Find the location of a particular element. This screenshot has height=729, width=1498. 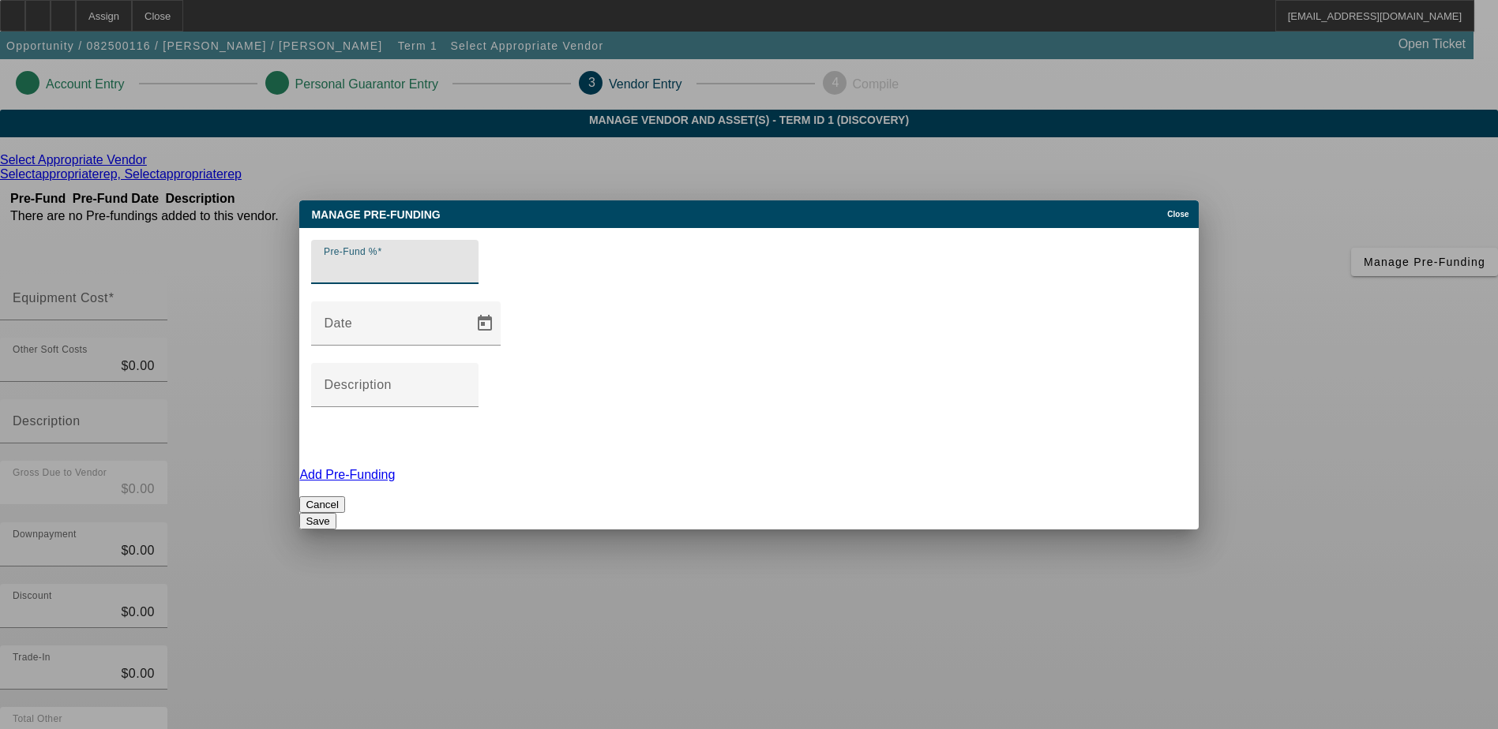

span: Close is located at coordinates (1177, 214).